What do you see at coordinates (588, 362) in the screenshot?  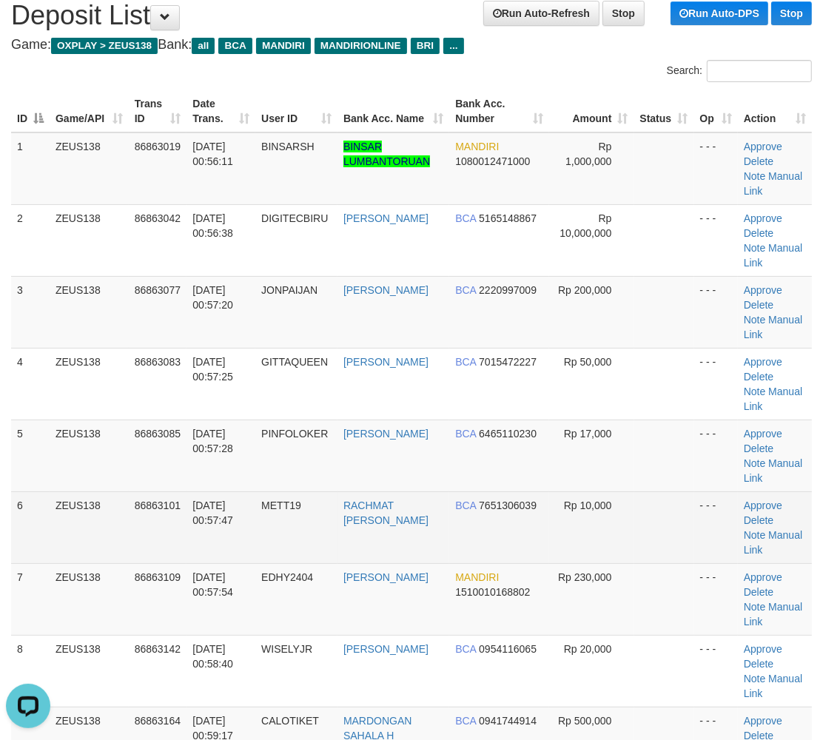 I see `span: Rp 50,000` at bounding box center [588, 362].